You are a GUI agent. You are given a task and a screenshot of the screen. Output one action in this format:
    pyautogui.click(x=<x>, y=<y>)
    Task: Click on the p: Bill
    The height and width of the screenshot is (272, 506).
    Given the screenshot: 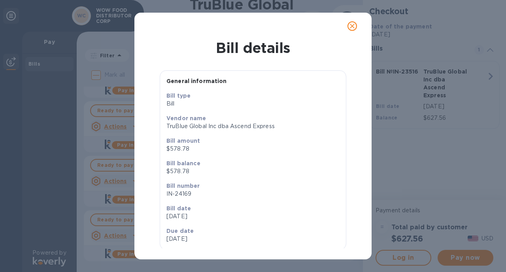 What is the action you would take?
    pyautogui.click(x=253, y=104)
    